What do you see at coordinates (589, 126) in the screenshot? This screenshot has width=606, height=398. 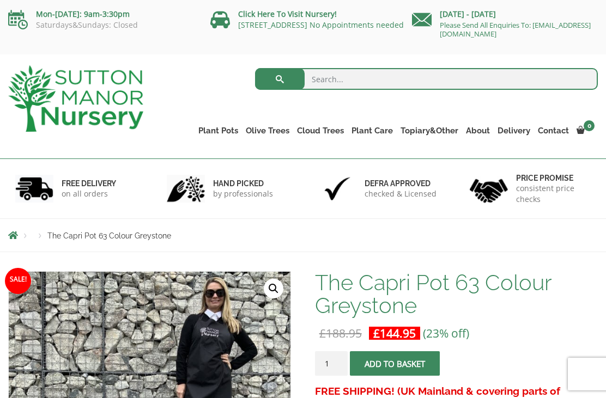 I see `span: 0` at bounding box center [589, 126].